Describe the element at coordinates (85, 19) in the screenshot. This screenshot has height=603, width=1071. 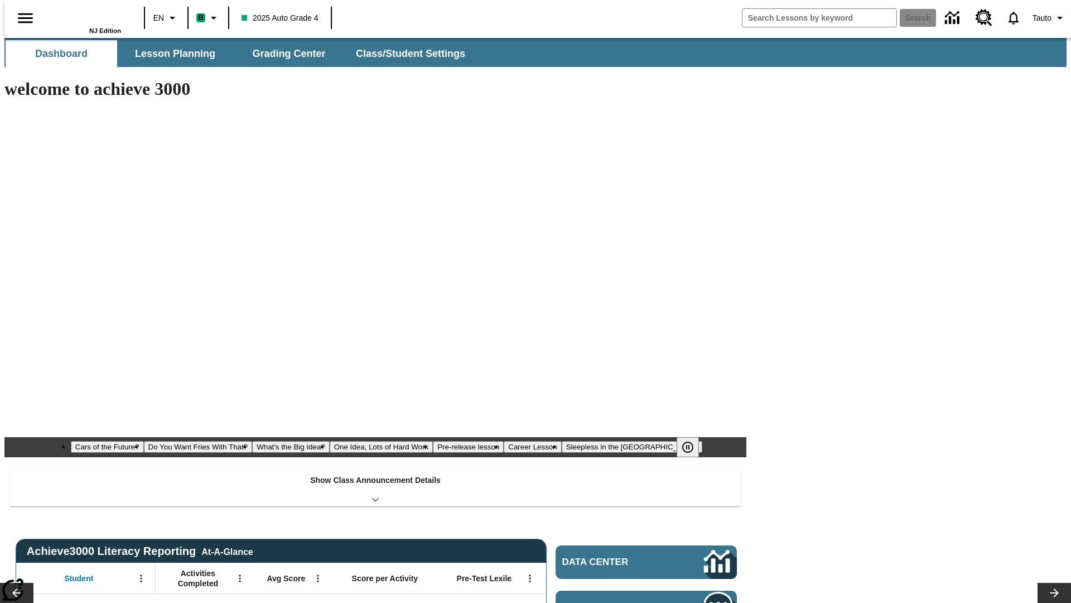
I see `div: Home` at that location.